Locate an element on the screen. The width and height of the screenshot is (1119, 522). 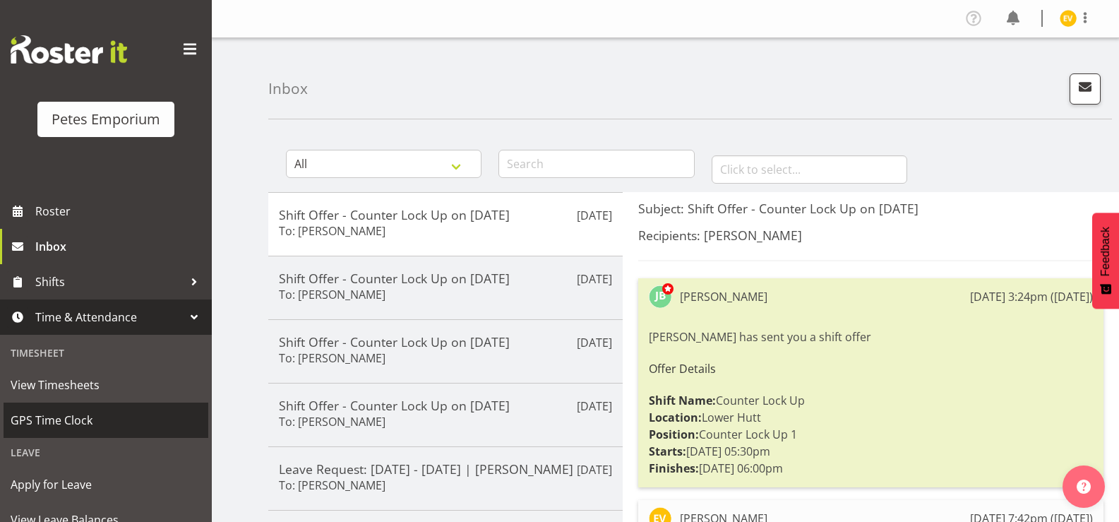
img: help-xxl-2.png is located at coordinates (1084, 486).